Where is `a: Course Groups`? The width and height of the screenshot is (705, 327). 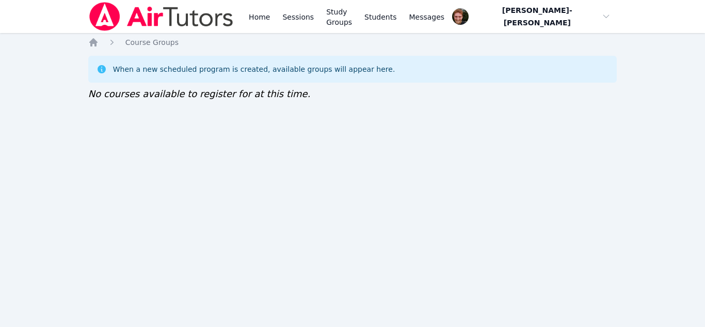
a: Course Groups is located at coordinates (152, 42).